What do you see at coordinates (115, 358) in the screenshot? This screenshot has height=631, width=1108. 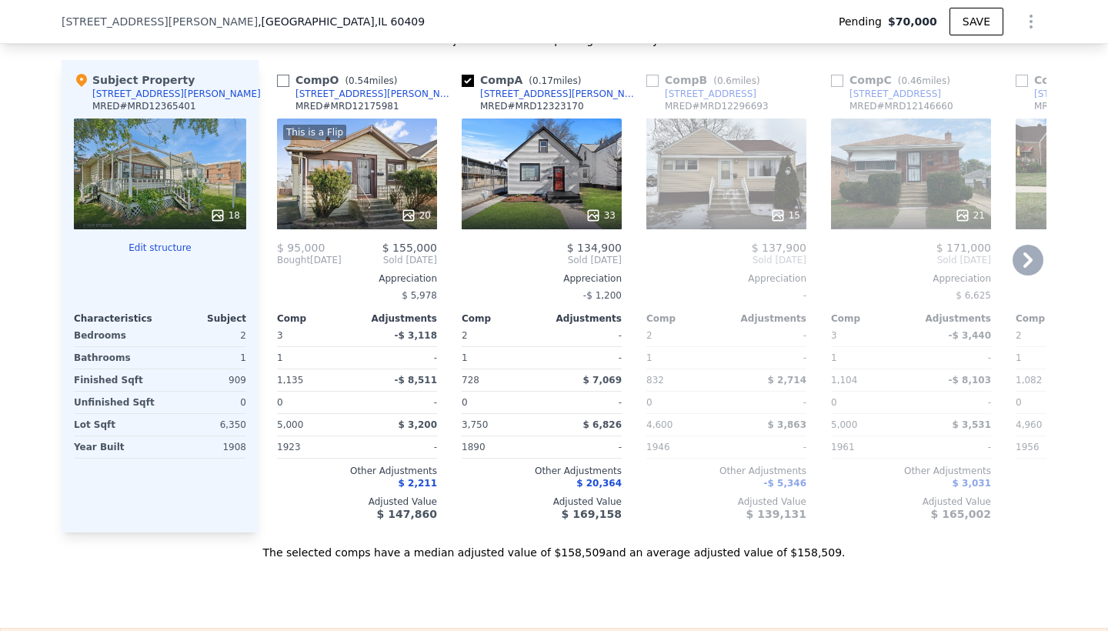 I see `div: Bathrooms` at bounding box center [115, 358].